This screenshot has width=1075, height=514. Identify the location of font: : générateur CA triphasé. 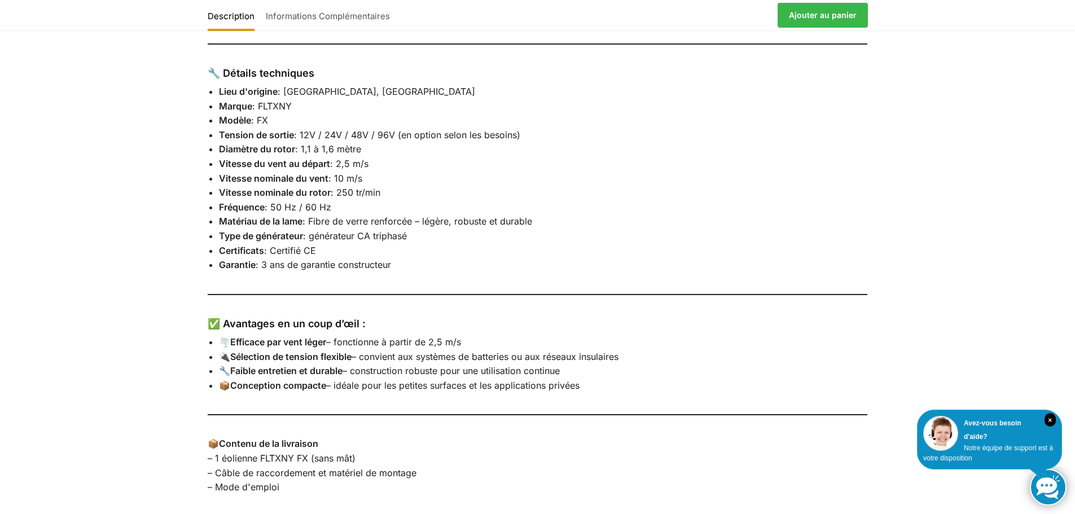
(355, 236).